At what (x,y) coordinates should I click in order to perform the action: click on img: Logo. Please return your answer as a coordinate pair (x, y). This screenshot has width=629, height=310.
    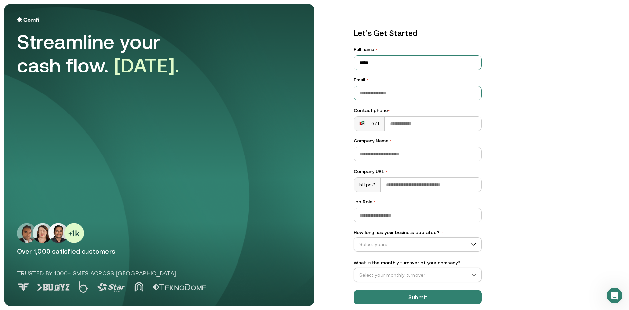
    Looking at the image, I should click on (28, 20).